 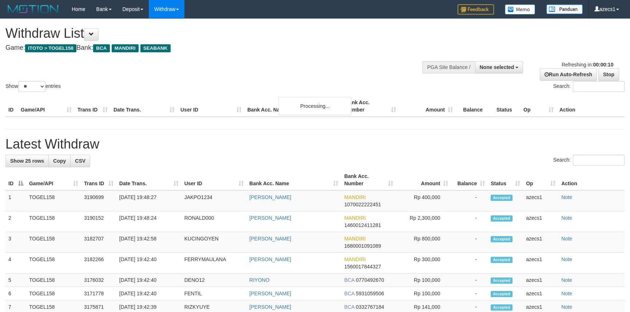 I want to click on a: Stop, so click(x=608, y=75).